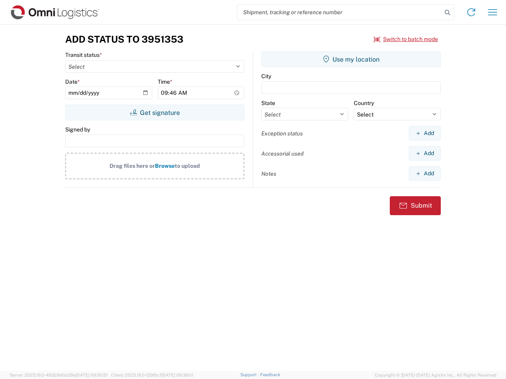 The width and height of the screenshot is (506, 379). I want to click on span: Browse, so click(165, 166).